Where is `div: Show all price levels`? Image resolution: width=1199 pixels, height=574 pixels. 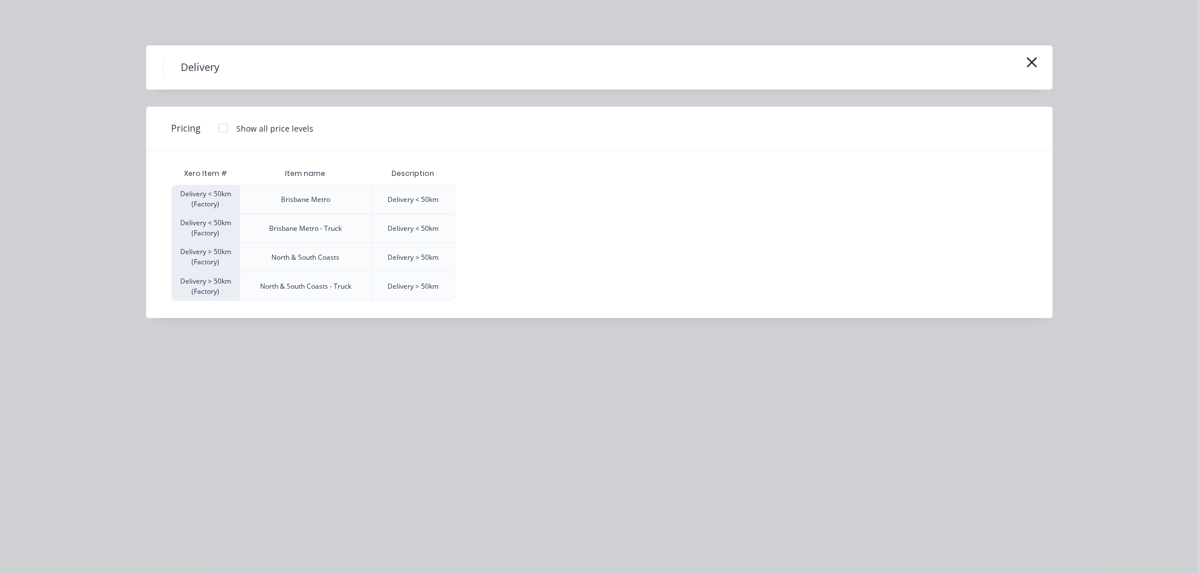
div: Show all price levels is located at coordinates (275, 128).